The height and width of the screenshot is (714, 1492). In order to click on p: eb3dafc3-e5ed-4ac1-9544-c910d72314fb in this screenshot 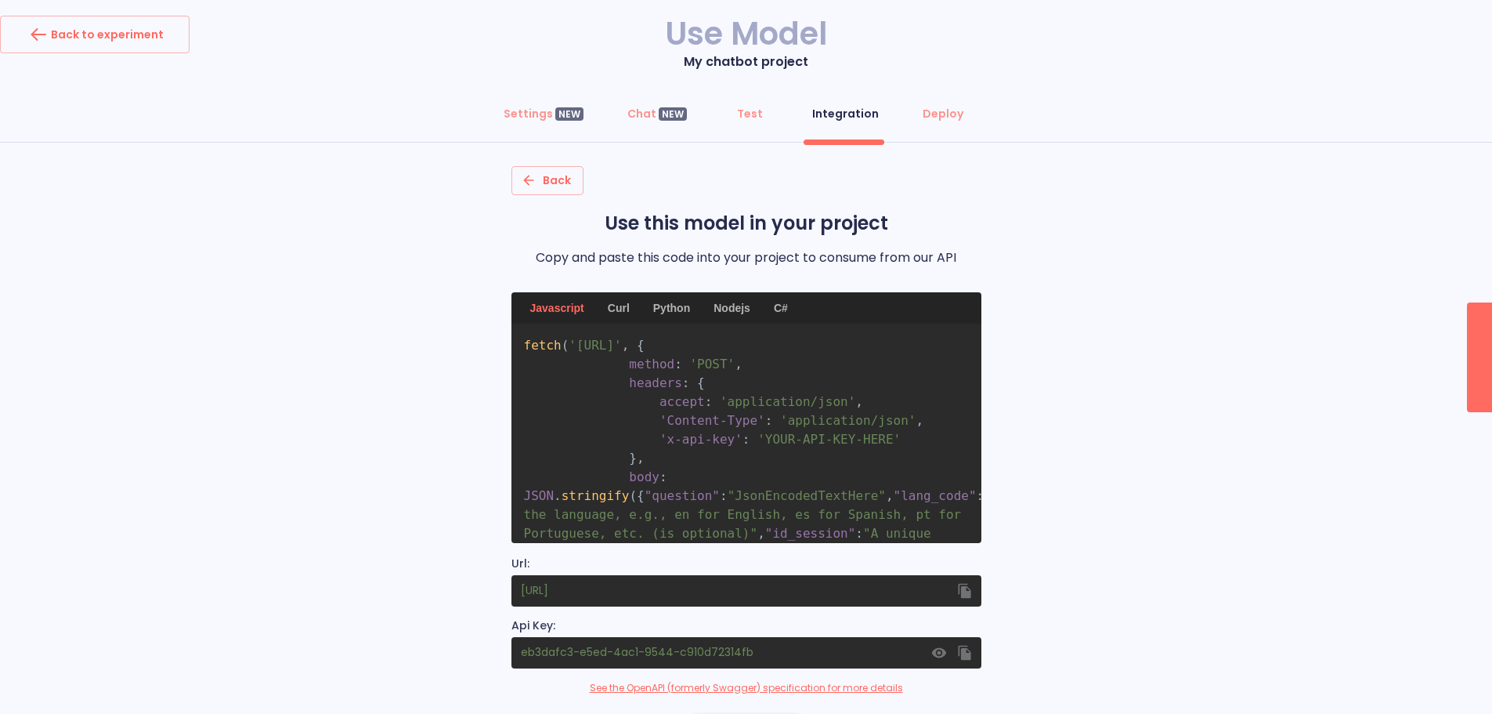, I will do `click(721, 652)`.